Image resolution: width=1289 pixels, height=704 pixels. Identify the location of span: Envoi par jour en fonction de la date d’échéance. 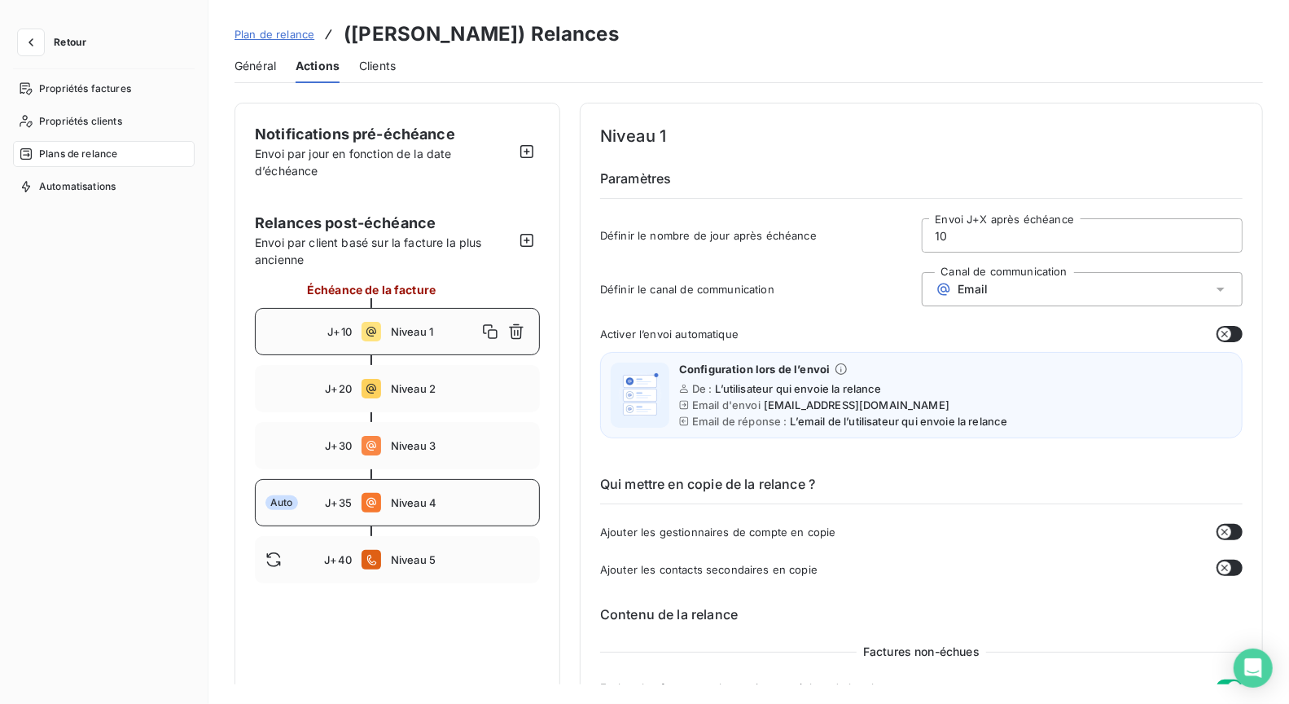
(353, 162).